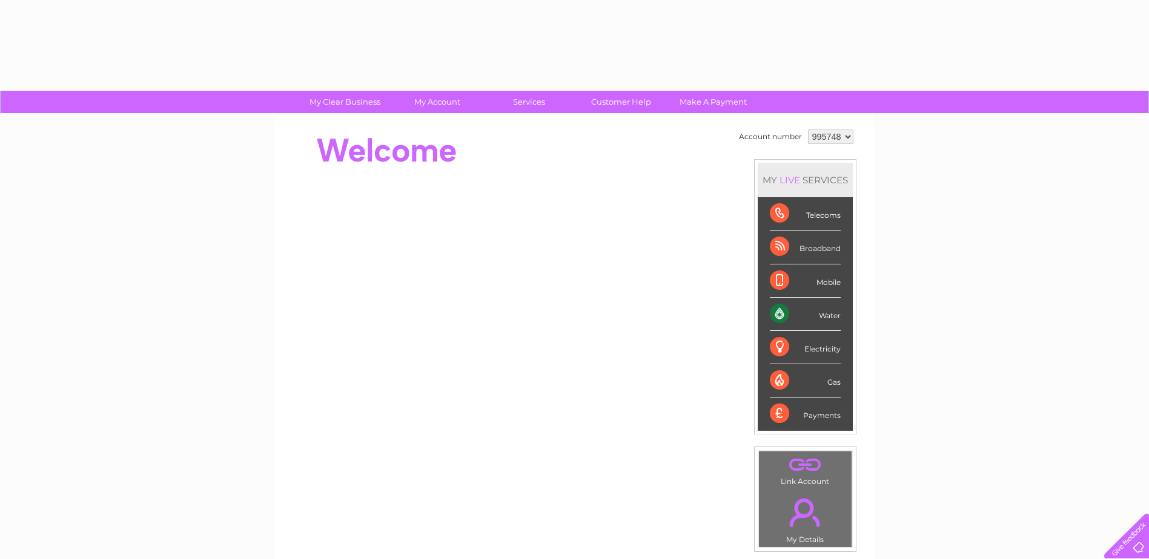  What do you see at coordinates (805, 381) in the screenshot?
I see `div: Gas` at bounding box center [805, 381].